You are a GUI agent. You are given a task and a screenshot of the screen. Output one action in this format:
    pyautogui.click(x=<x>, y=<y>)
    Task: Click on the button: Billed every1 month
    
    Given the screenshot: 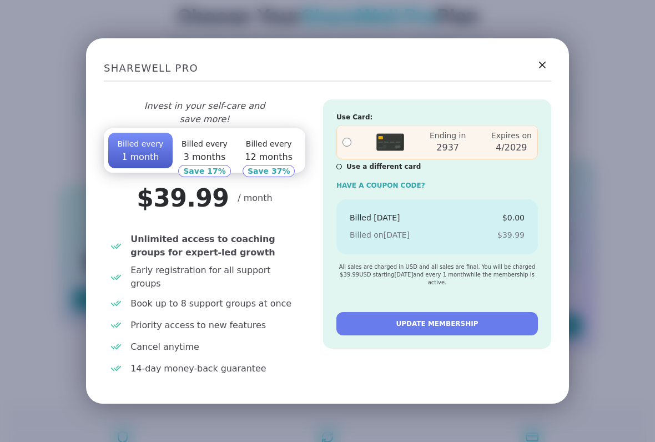 What is the action you would take?
    pyautogui.click(x=140, y=150)
    